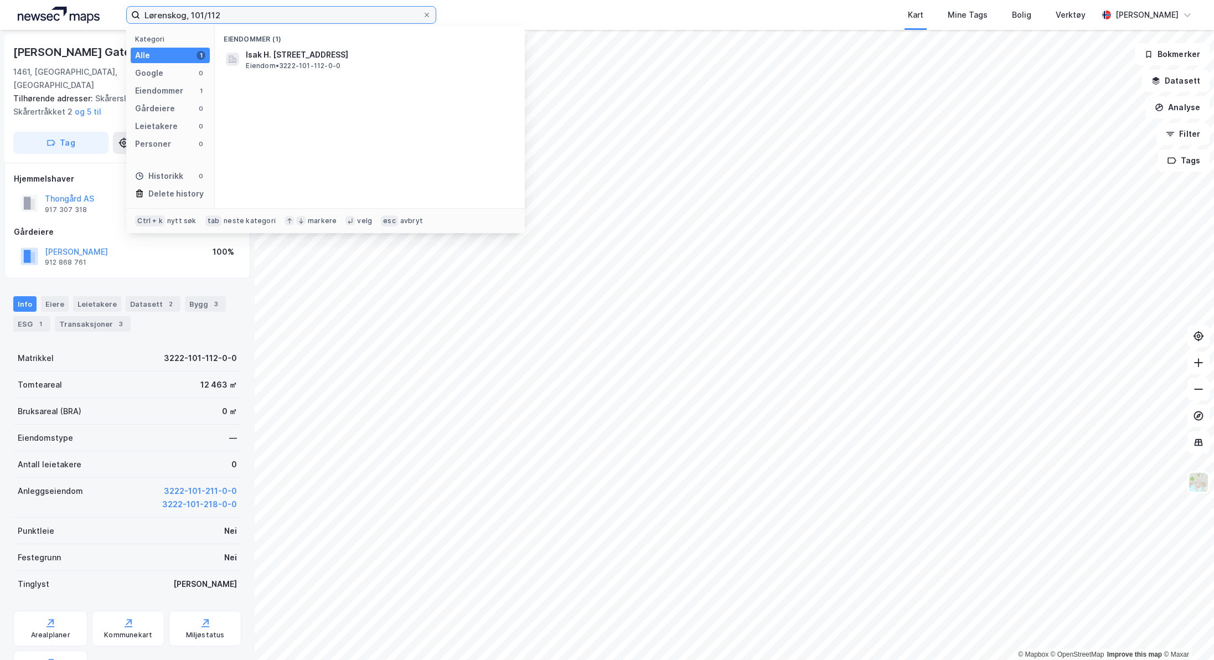  Describe the element at coordinates (153, 144) in the screenshot. I see `div: Personer` at that location.